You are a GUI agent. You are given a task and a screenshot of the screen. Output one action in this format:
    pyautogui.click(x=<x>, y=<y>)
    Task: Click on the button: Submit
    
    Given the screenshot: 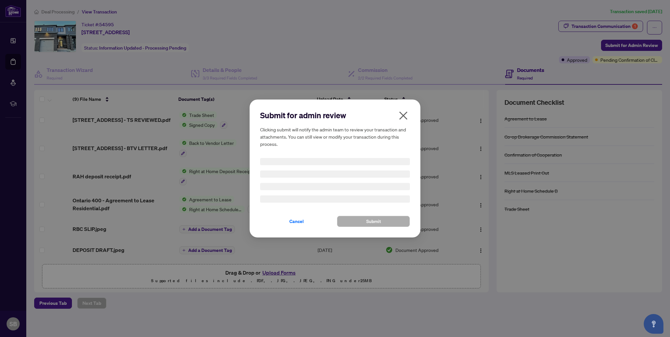 What is the action you would take?
    pyautogui.click(x=373, y=221)
    